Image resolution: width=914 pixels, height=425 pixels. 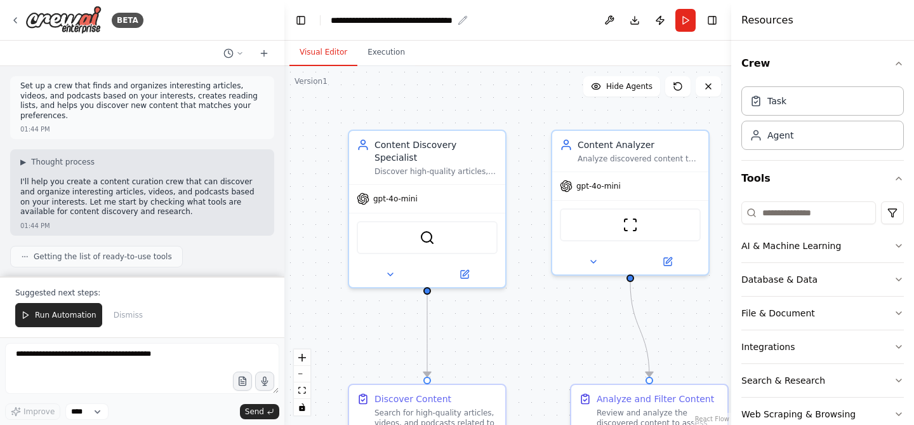 I want to click on button: Execution, so click(x=386, y=53).